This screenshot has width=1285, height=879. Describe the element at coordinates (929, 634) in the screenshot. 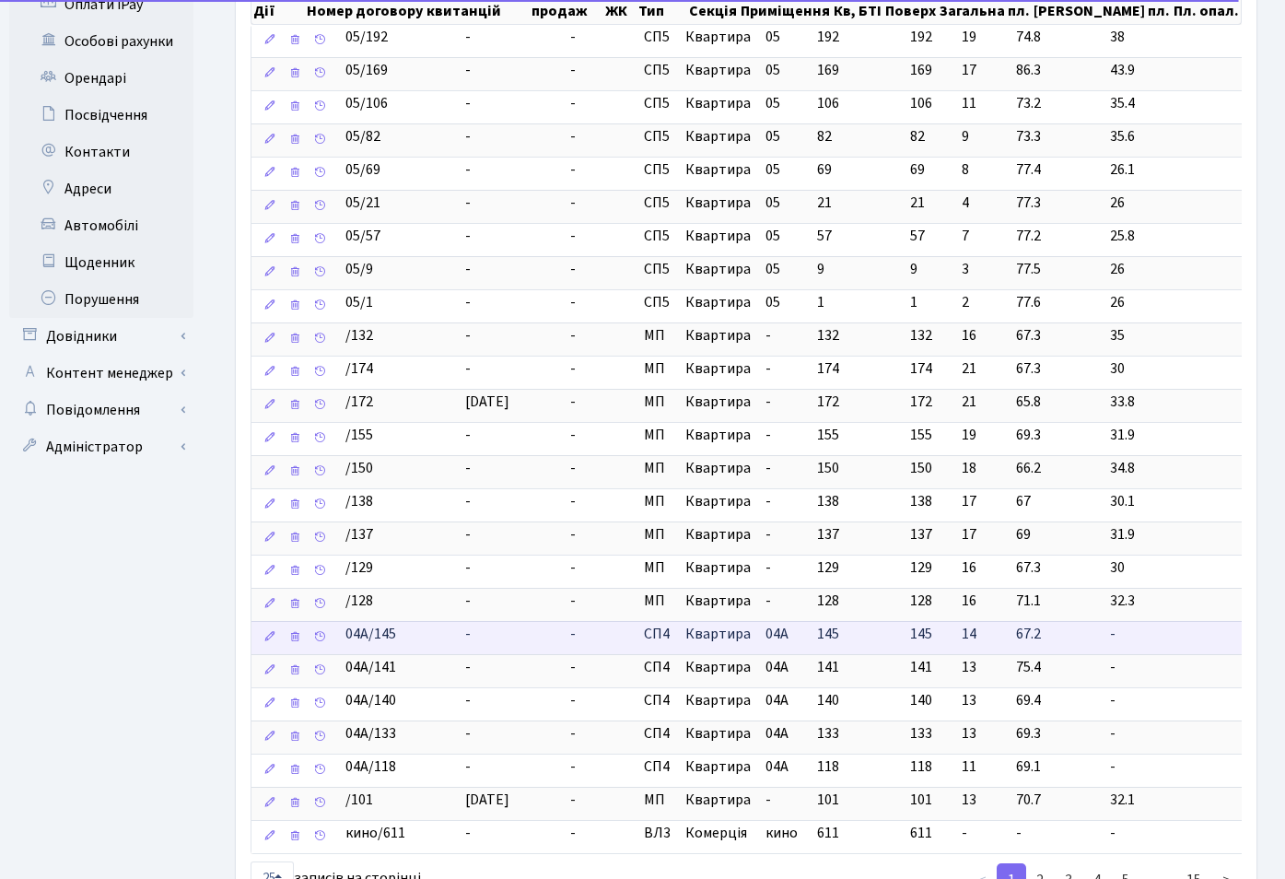

I see `span: 145` at that location.